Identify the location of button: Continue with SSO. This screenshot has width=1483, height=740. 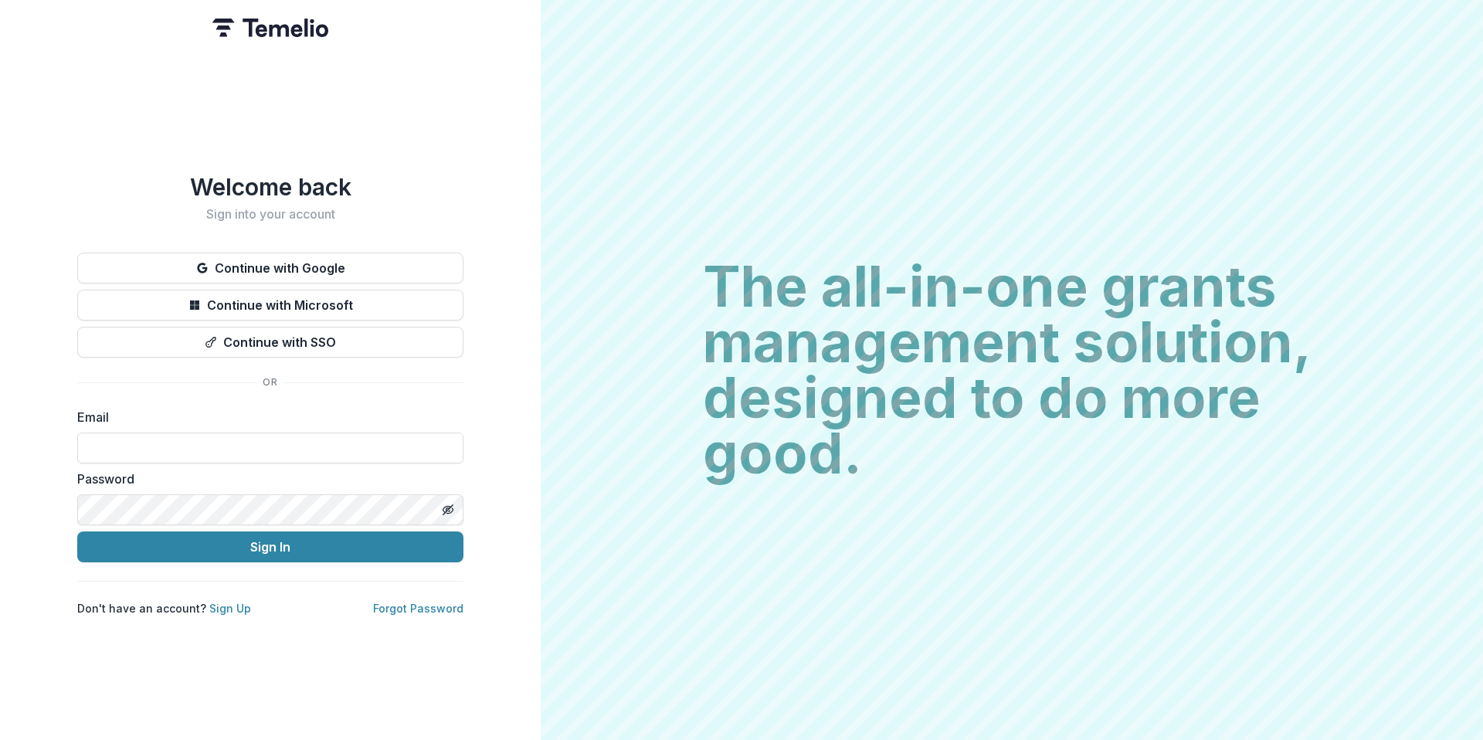
(270, 342).